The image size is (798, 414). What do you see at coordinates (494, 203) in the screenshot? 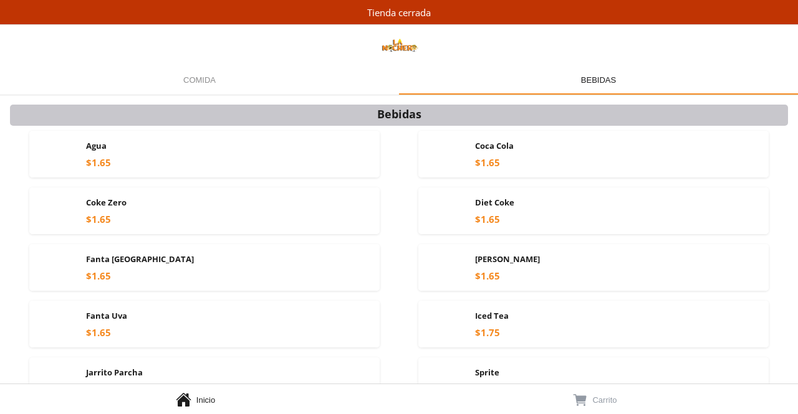
I see `span: Diet Coke` at bounding box center [494, 203].